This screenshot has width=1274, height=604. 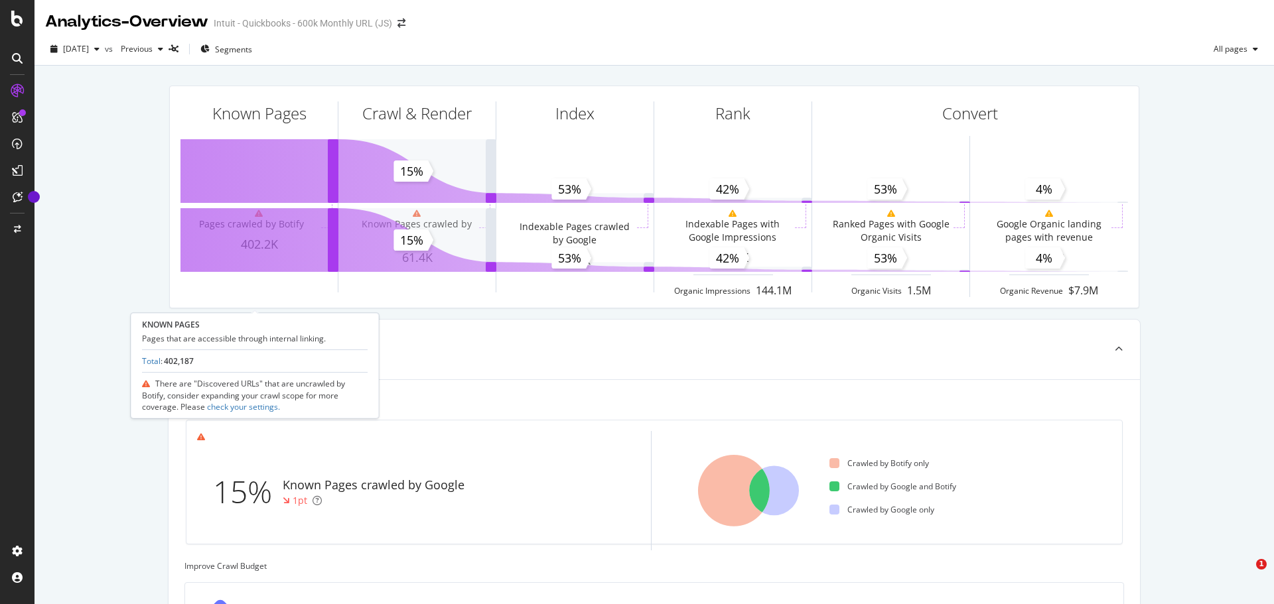 I want to click on div: Rank, so click(x=733, y=113).